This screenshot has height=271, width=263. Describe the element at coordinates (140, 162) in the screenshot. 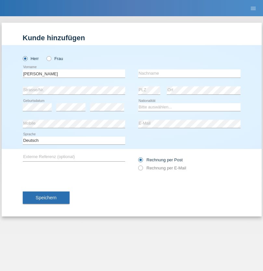

I see `input: Rechnung per Post` at that location.